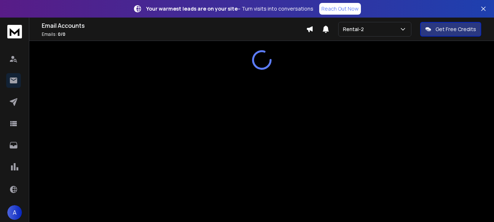 This screenshot has width=494, height=222. I want to click on h1: Email Accounts, so click(174, 26).